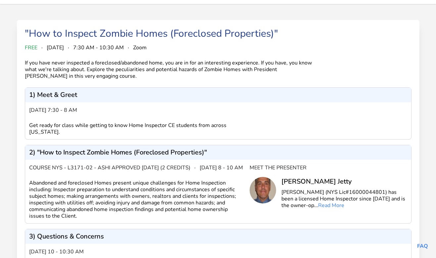 This screenshot has height=258, width=436. Describe the element at coordinates (329, 168) in the screenshot. I see `div: Meet the Presenter` at that location.